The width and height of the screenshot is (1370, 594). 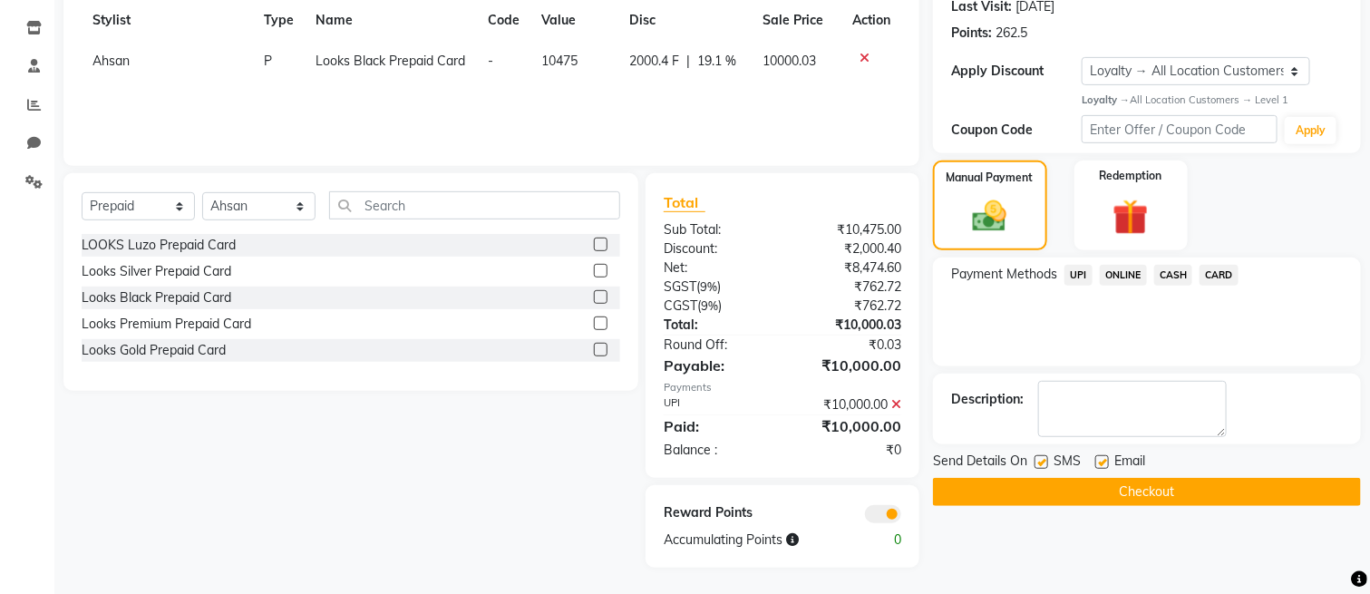 What do you see at coordinates (1124, 275) in the screenshot?
I see `span: ONLINE` at bounding box center [1124, 275].